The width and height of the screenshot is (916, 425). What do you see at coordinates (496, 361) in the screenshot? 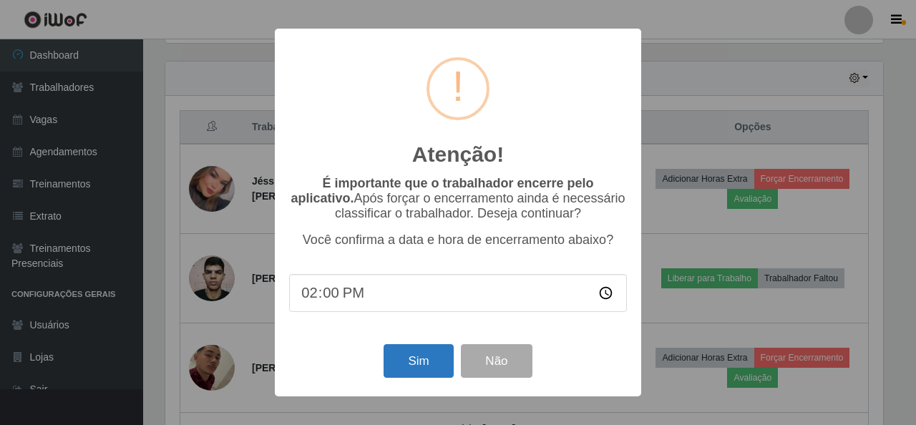
I see `button: Não` at bounding box center [496, 361].